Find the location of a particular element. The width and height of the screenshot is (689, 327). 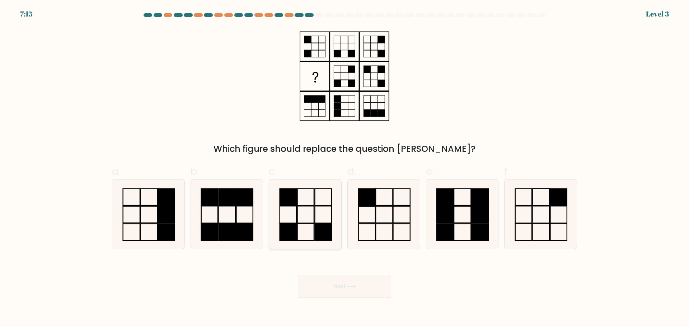

button: Next is located at coordinates (344, 286).